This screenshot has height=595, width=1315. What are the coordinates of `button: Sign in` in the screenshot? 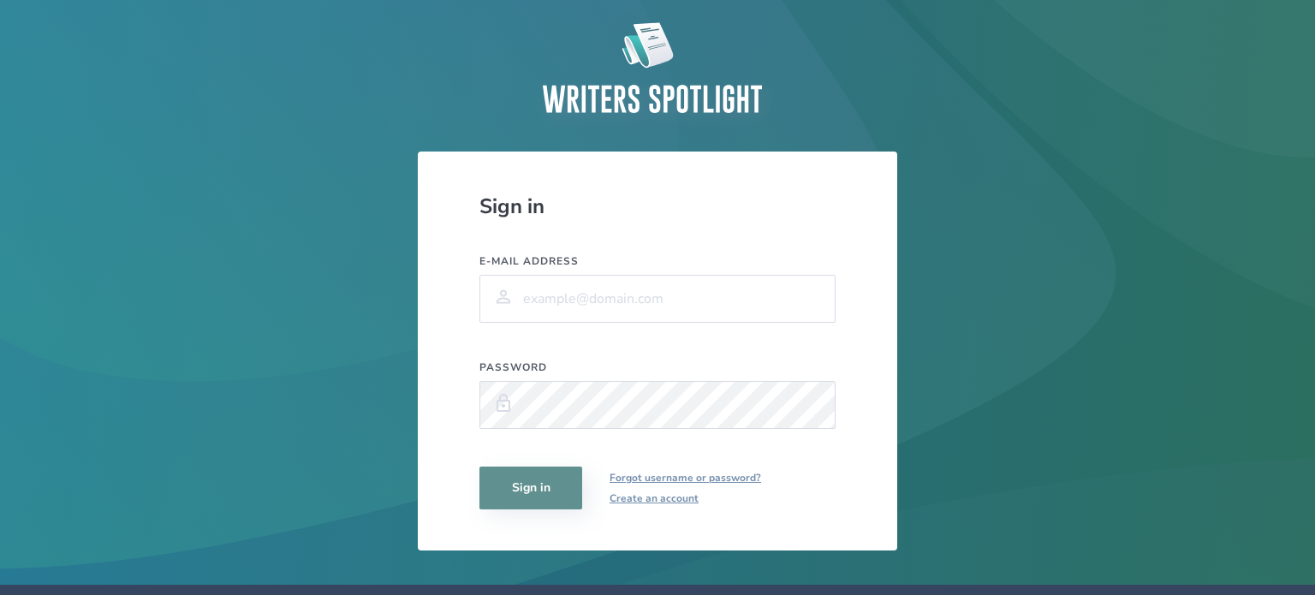 It's located at (531, 488).